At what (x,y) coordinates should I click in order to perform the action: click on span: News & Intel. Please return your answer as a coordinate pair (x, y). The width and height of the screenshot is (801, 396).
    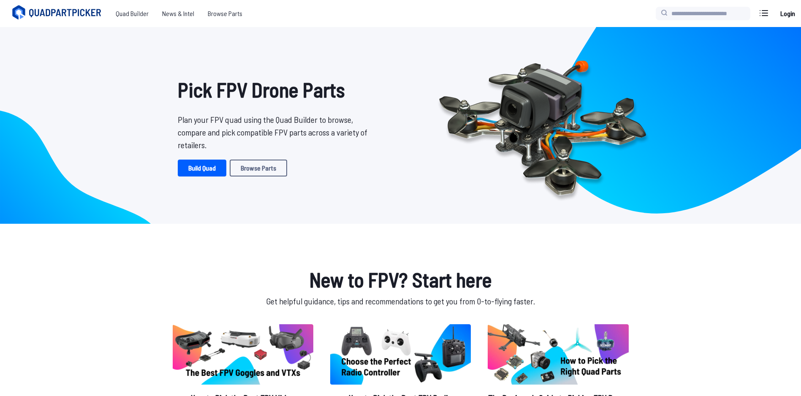
    Looking at the image, I should click on (178, 14).